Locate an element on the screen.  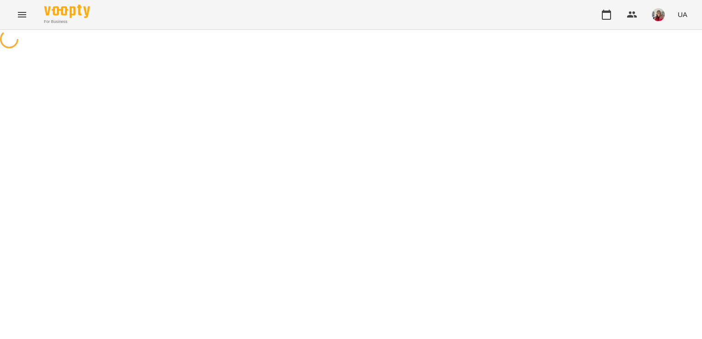
span: For Business is located at coordinates (67, 22).